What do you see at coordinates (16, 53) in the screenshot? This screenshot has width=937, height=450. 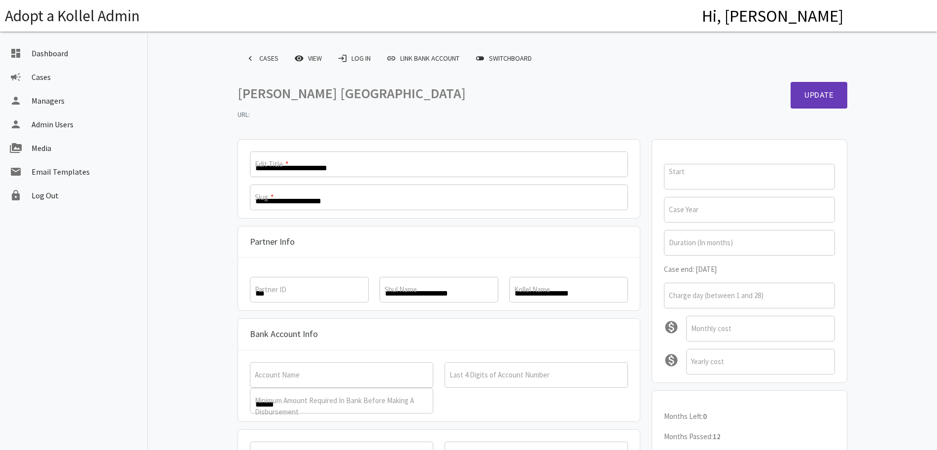 I see `i: dashboard` at bounding box center [16, 53].